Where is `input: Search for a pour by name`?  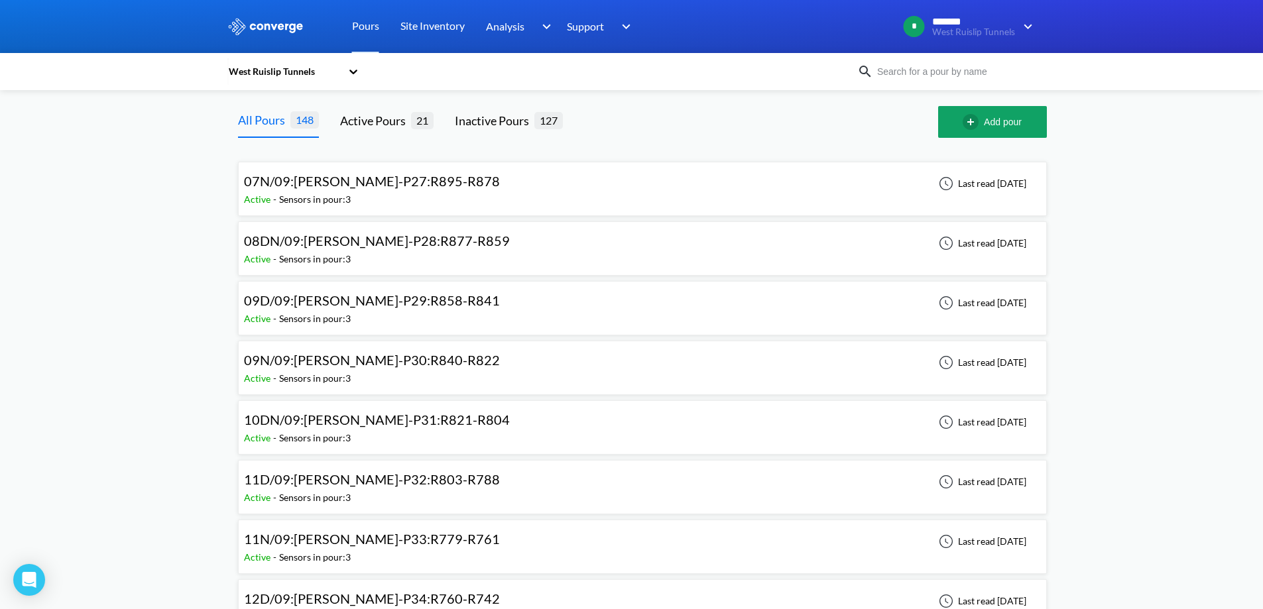 input: Search for a pour by name is located at coordinates (954, 72).